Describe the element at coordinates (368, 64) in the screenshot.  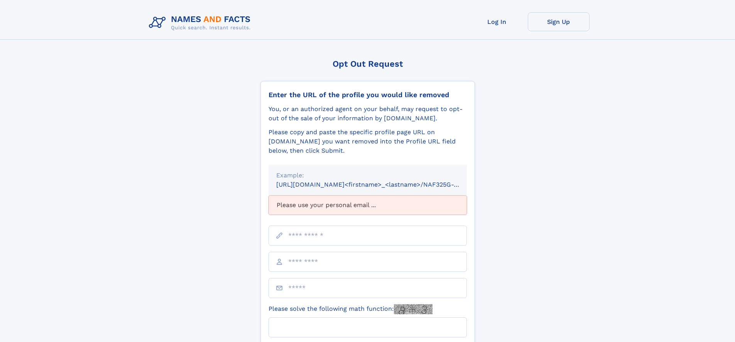
I see `div: Opt Out Request` at that location.